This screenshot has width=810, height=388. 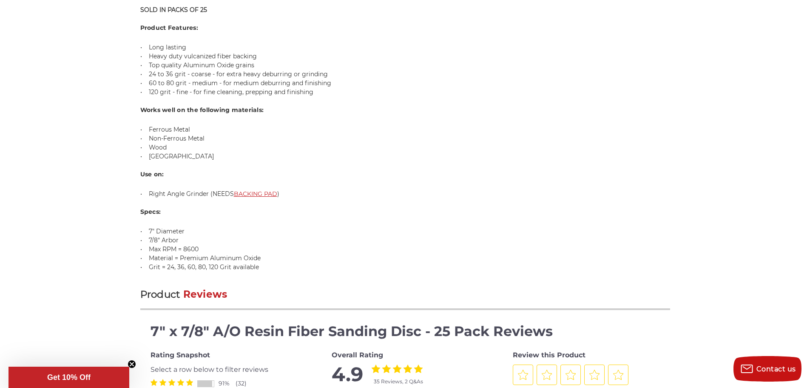 I want to click on span: Product, so click(x=160, y=294).